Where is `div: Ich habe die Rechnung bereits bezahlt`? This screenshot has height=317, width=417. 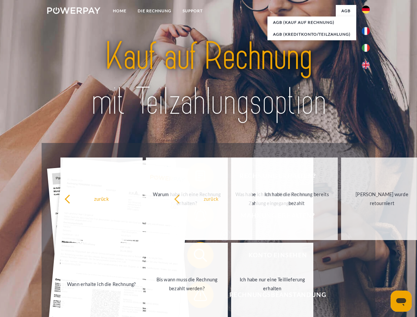 div: Ich habe die Rechnung bereits bezahlt is located at coordinates (296, 199).